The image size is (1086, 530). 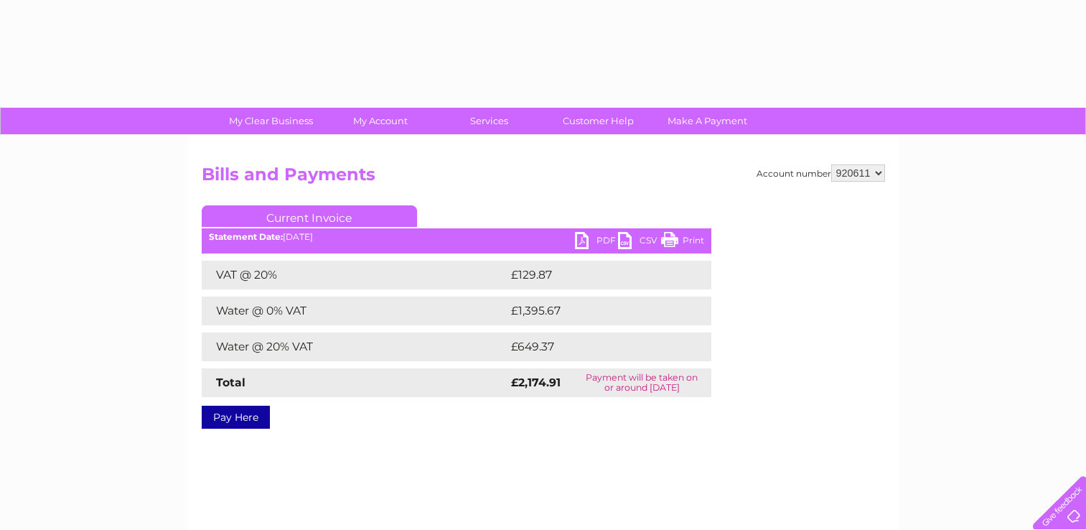 I want to click on a: CSV, so click(x=640, y=242).